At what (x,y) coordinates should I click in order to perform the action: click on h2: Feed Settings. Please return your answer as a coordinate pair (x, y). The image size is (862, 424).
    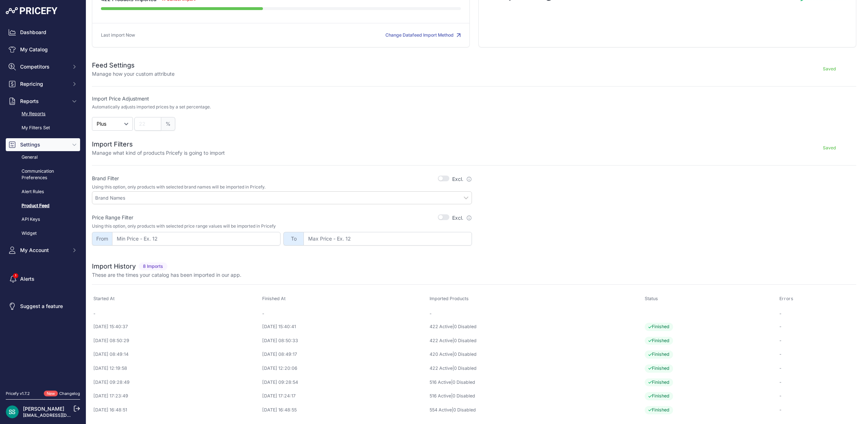
    Looking at the image, I should click on (133, 65).